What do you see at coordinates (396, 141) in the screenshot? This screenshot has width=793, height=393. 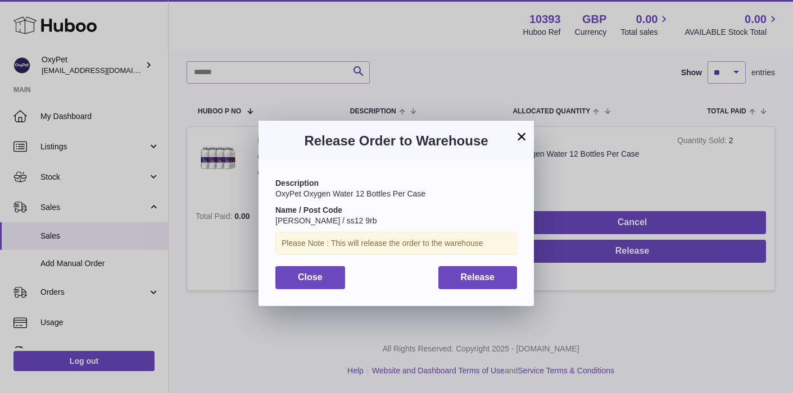 I see `h3: Release Order to Warehouse` at bounding box center [396, 141].